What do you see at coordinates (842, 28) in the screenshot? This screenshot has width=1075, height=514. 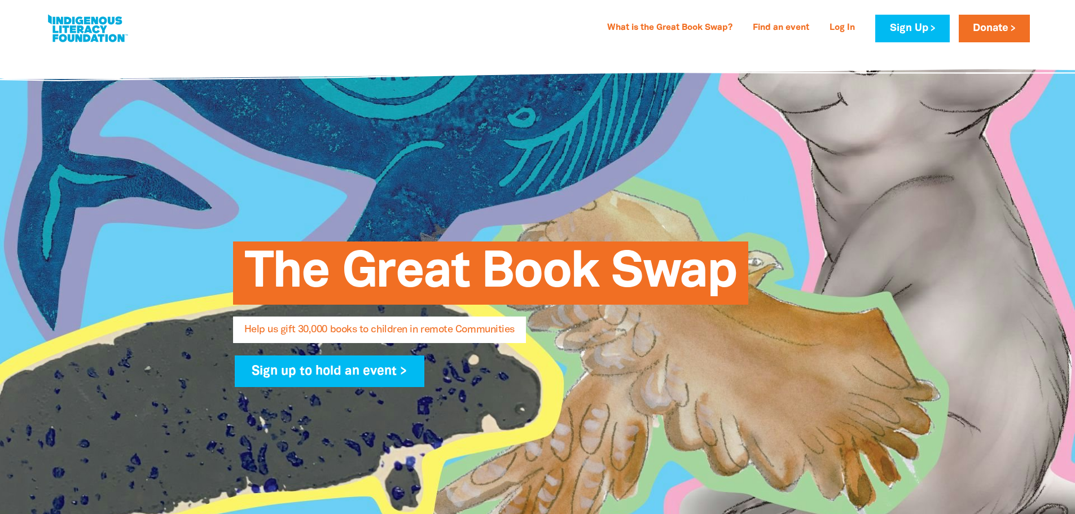 I see `a: Log In` at bounding box center [842, 28].